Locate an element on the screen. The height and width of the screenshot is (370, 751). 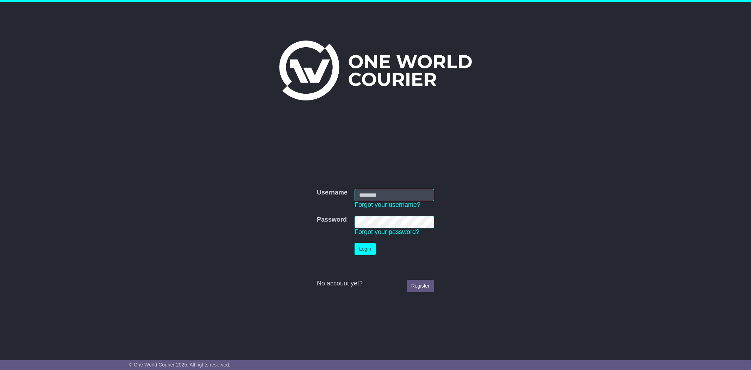
label: Password is located at coordinates (332, 220).